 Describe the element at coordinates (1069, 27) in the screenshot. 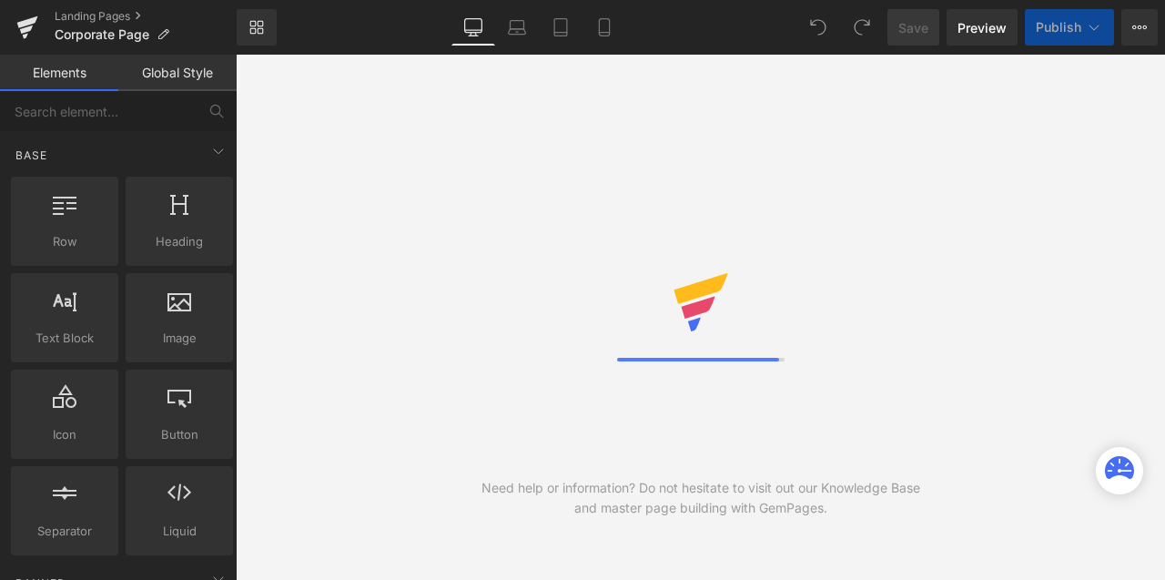

I see `button: Publish` at that location.